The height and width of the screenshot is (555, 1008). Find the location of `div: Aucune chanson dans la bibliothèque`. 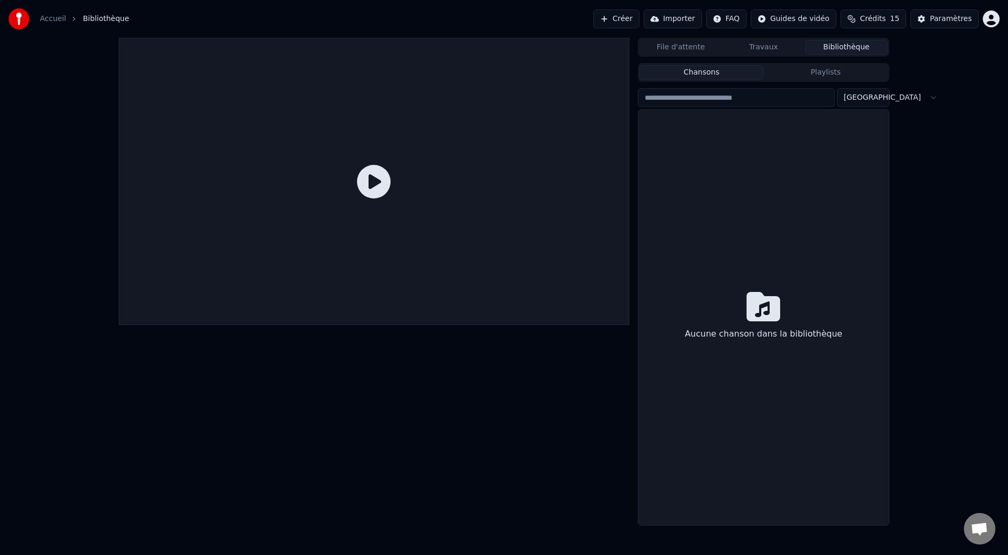

div: Aucune chanson dans la bibliothèque is located at coordinates (763, 334).